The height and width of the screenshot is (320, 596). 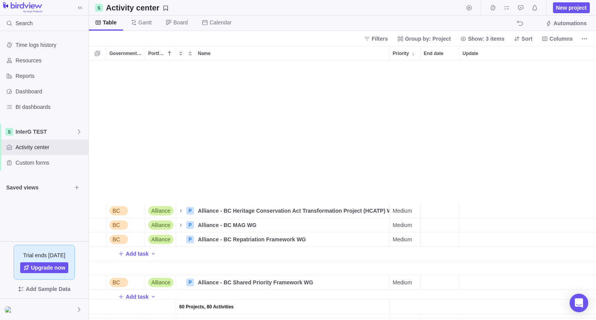 I want to click on span: Board, so click(x=180, y=22).